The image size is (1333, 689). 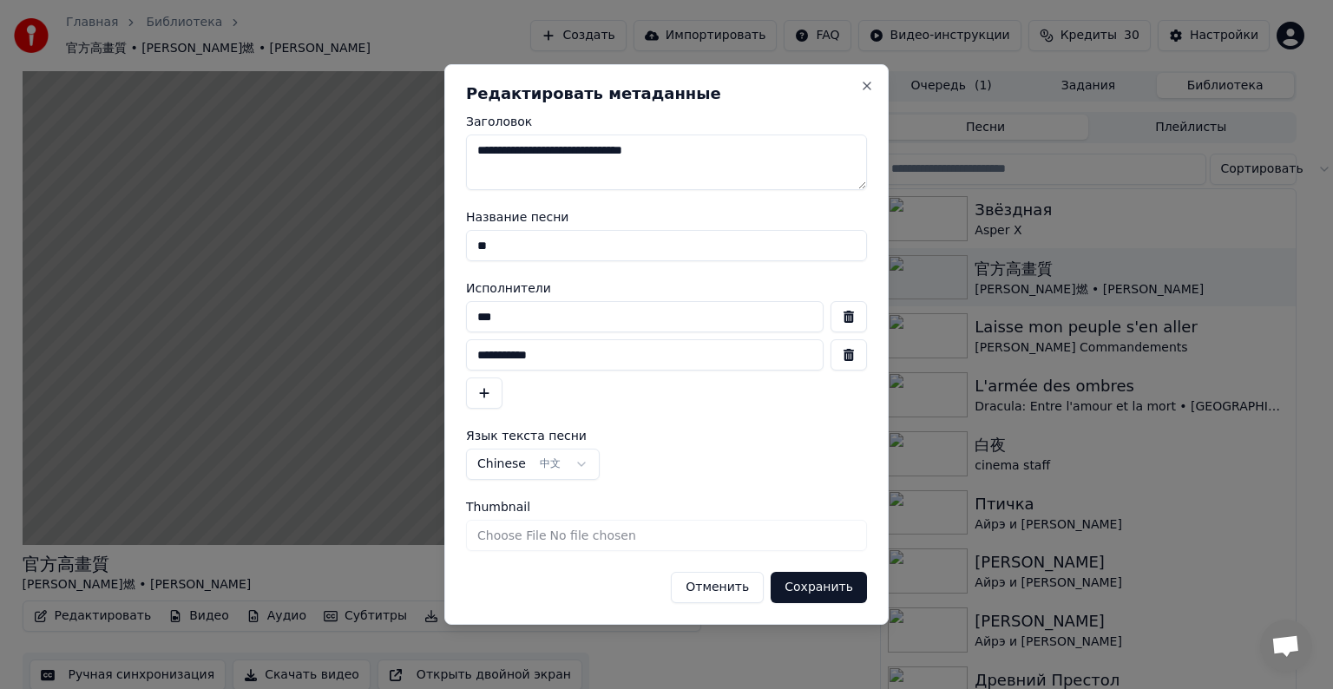 I want to click on h2: Редактировать метаданные, so click(x=667, y=94).